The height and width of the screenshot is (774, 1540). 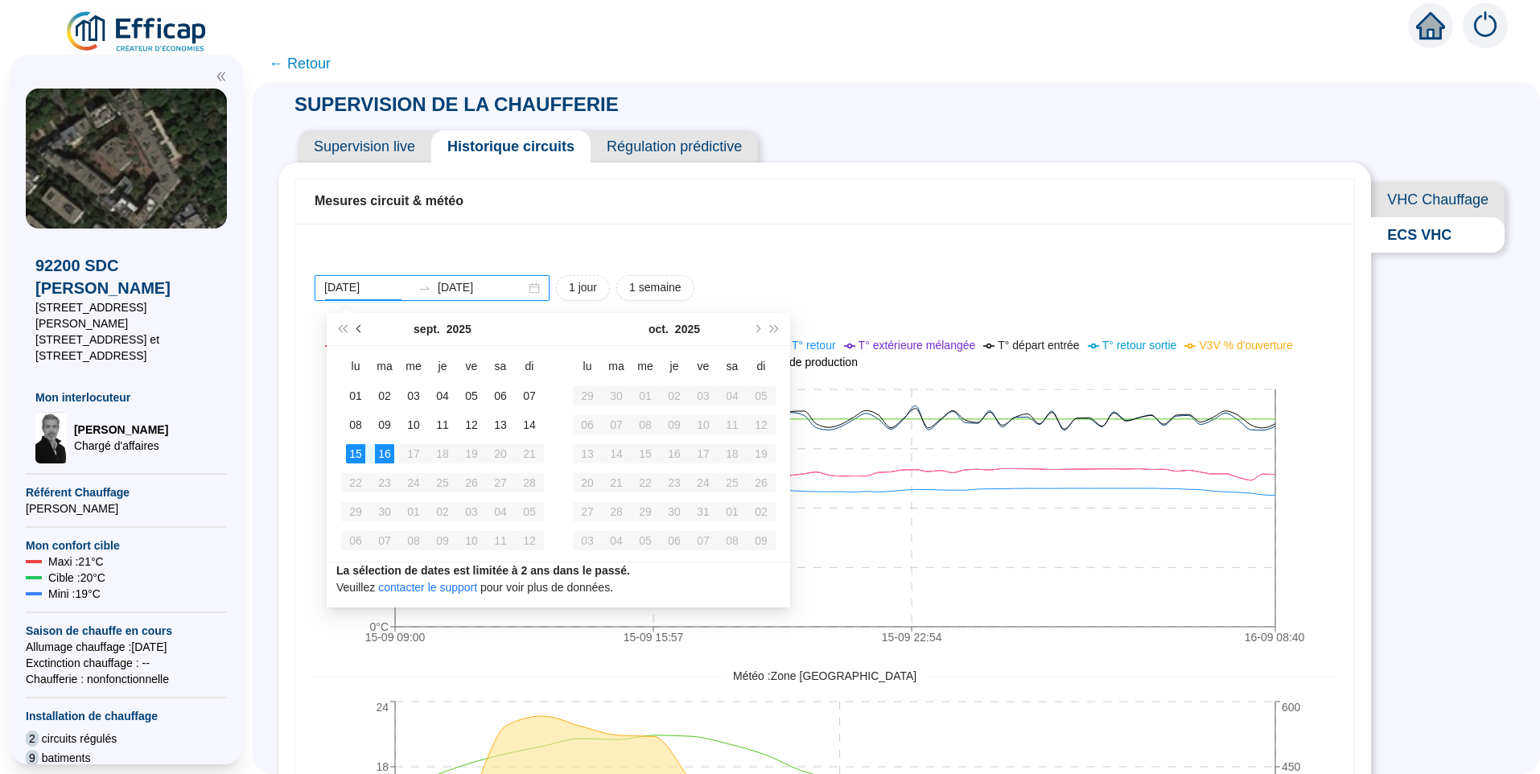 What do you see at coordinates (645, 483) in the screenshot?
I see `td: 2025-10-22` at bounding box center [645, 483].